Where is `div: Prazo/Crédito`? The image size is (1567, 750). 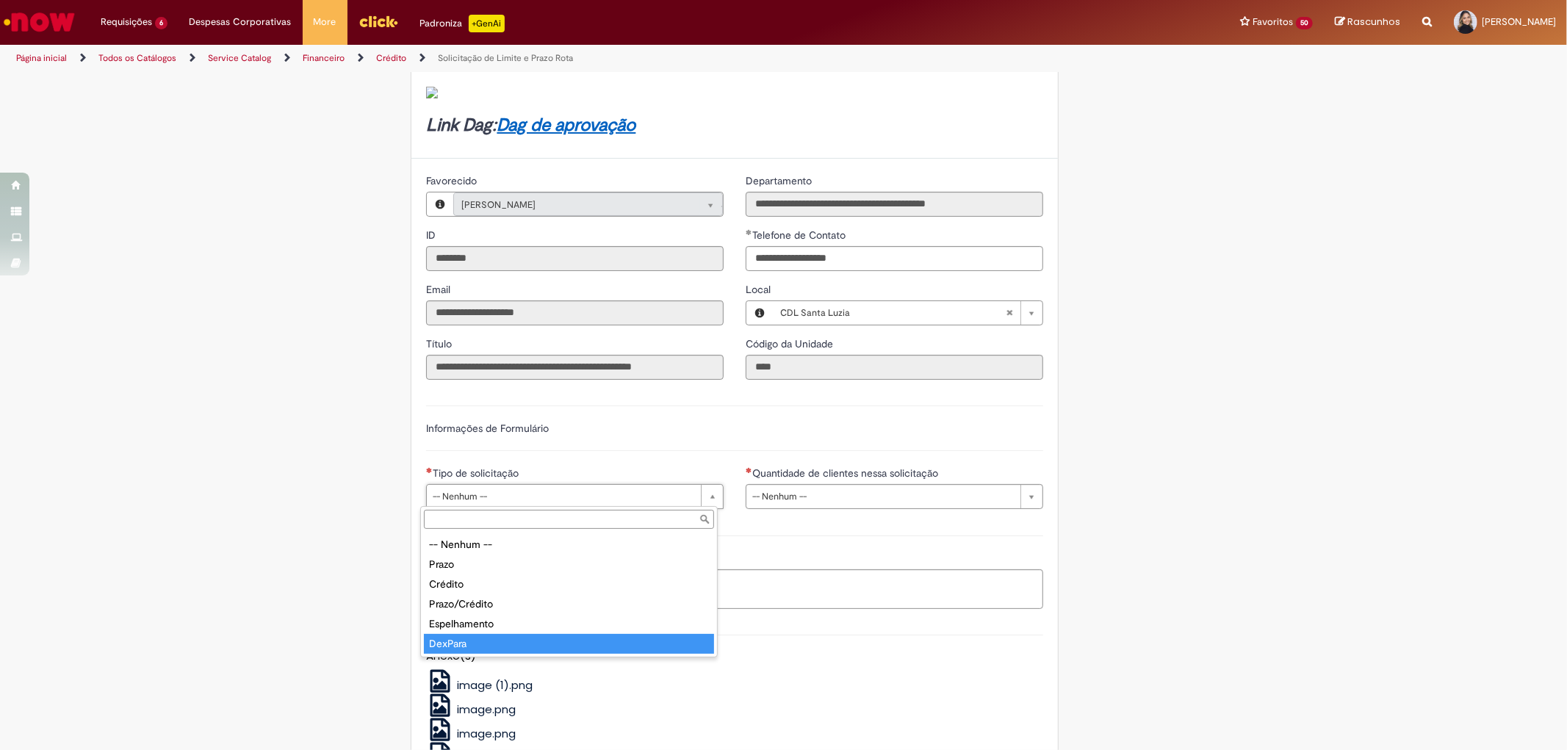
div: Prazo/Crédito is located at coordinates (569, 604).